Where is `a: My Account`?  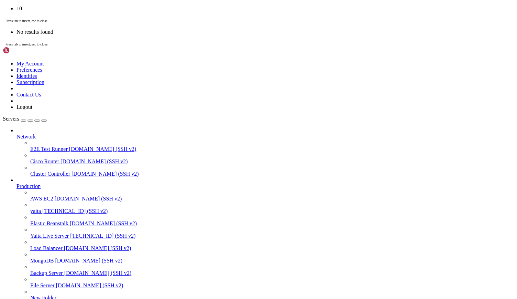 a: My Account is located at coordinates (30, 63).